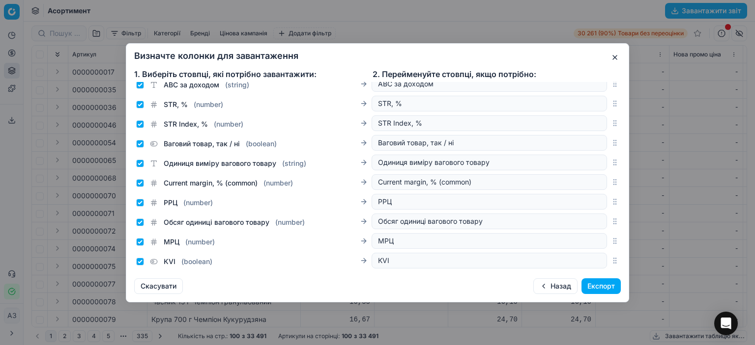 Image resolution: width=755 pixels, height=345 pixels. What do you see at coordinates (186, 124) in the screenshot?
I see `span: STR Index, %` at bounding box center [186, 124].